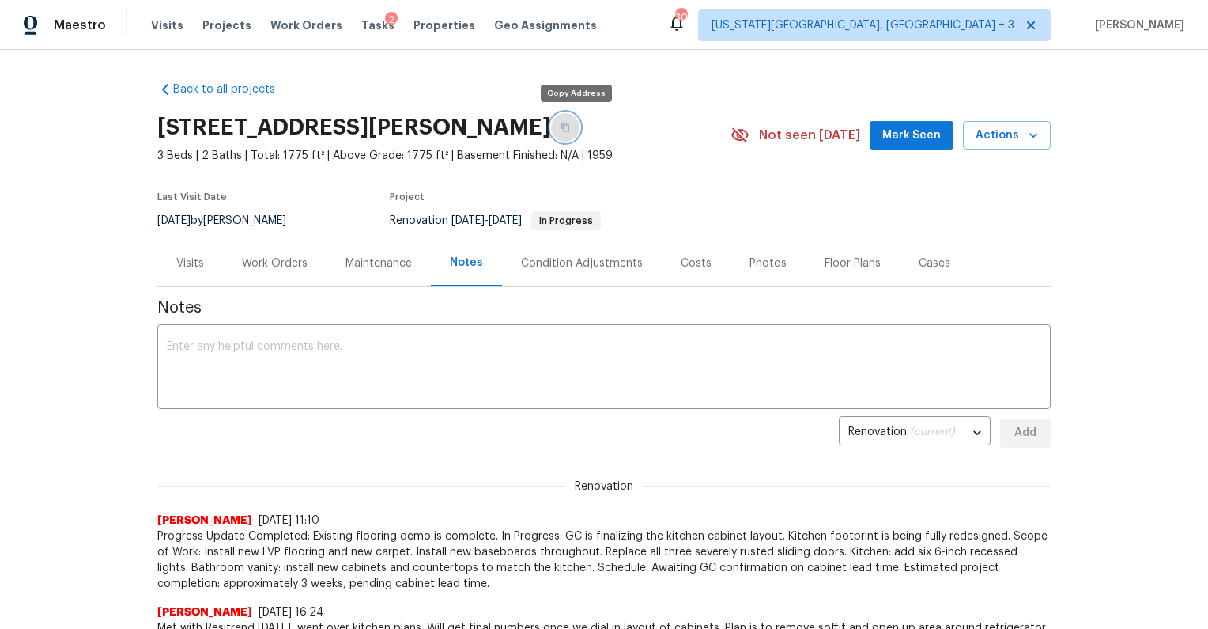 The width and height of the screenshot is (1208, 629). I want to click on div: Renovation (current), so click(915, 432).